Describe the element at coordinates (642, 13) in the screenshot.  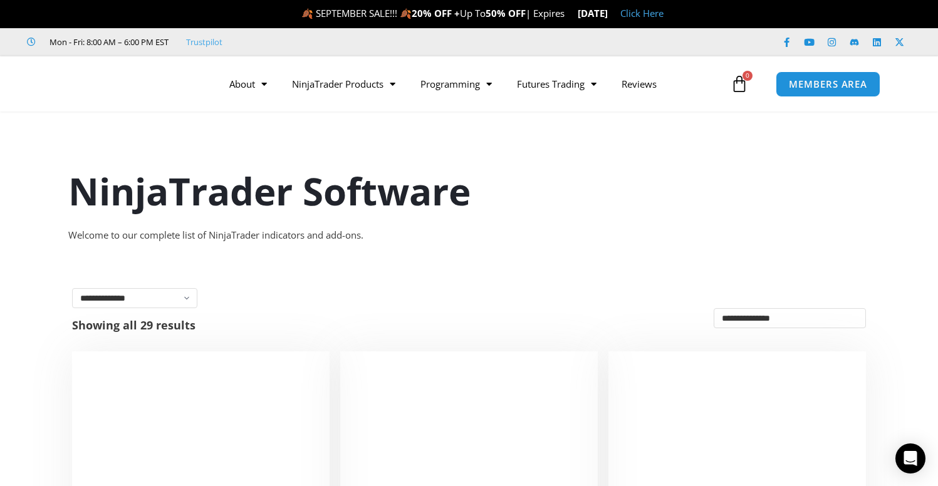
I see `a: Click Here` at that location.